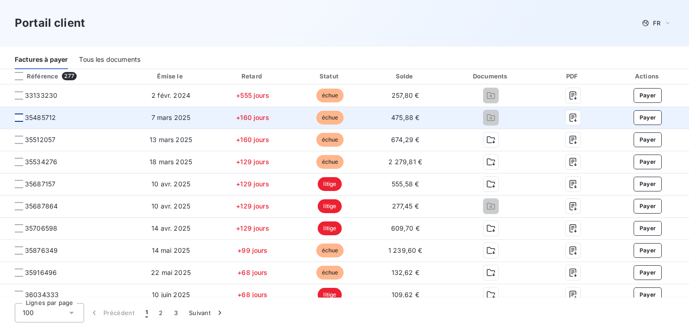  What do you see at coordinates (405, 117) in the screenshot?
I see `span: 475,88 €` at bounding box center [405, 117].